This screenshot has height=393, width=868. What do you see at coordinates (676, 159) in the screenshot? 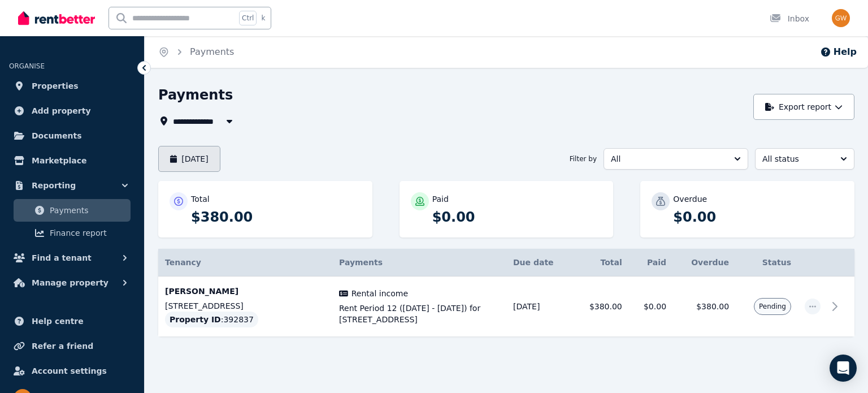
I see `button: All` at bounding box center [676, 159].